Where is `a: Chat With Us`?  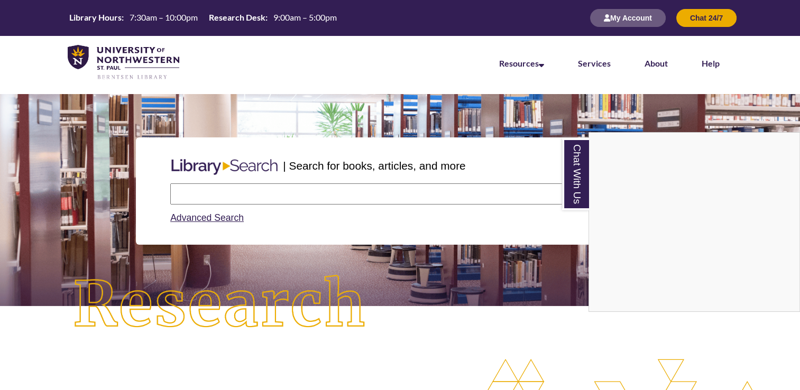 a: Chat With Us is located at coordinates (575, 174).